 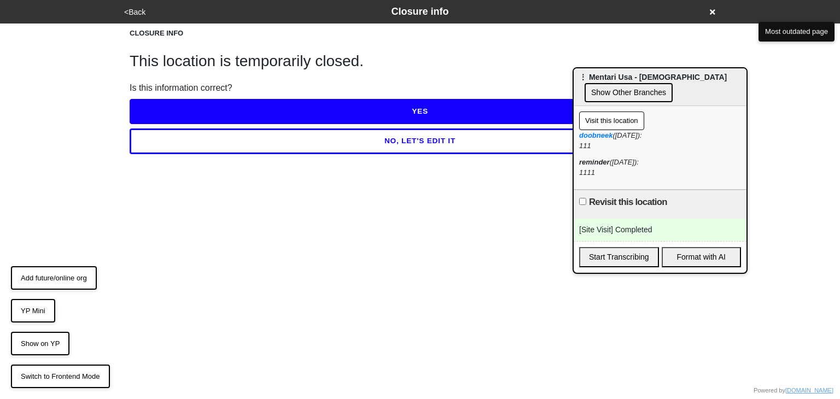 What do you see at coordinates (60, 377) in the screenshot?
I see `button: Switch to Frontend Mode` at bounding box center [60, 377].